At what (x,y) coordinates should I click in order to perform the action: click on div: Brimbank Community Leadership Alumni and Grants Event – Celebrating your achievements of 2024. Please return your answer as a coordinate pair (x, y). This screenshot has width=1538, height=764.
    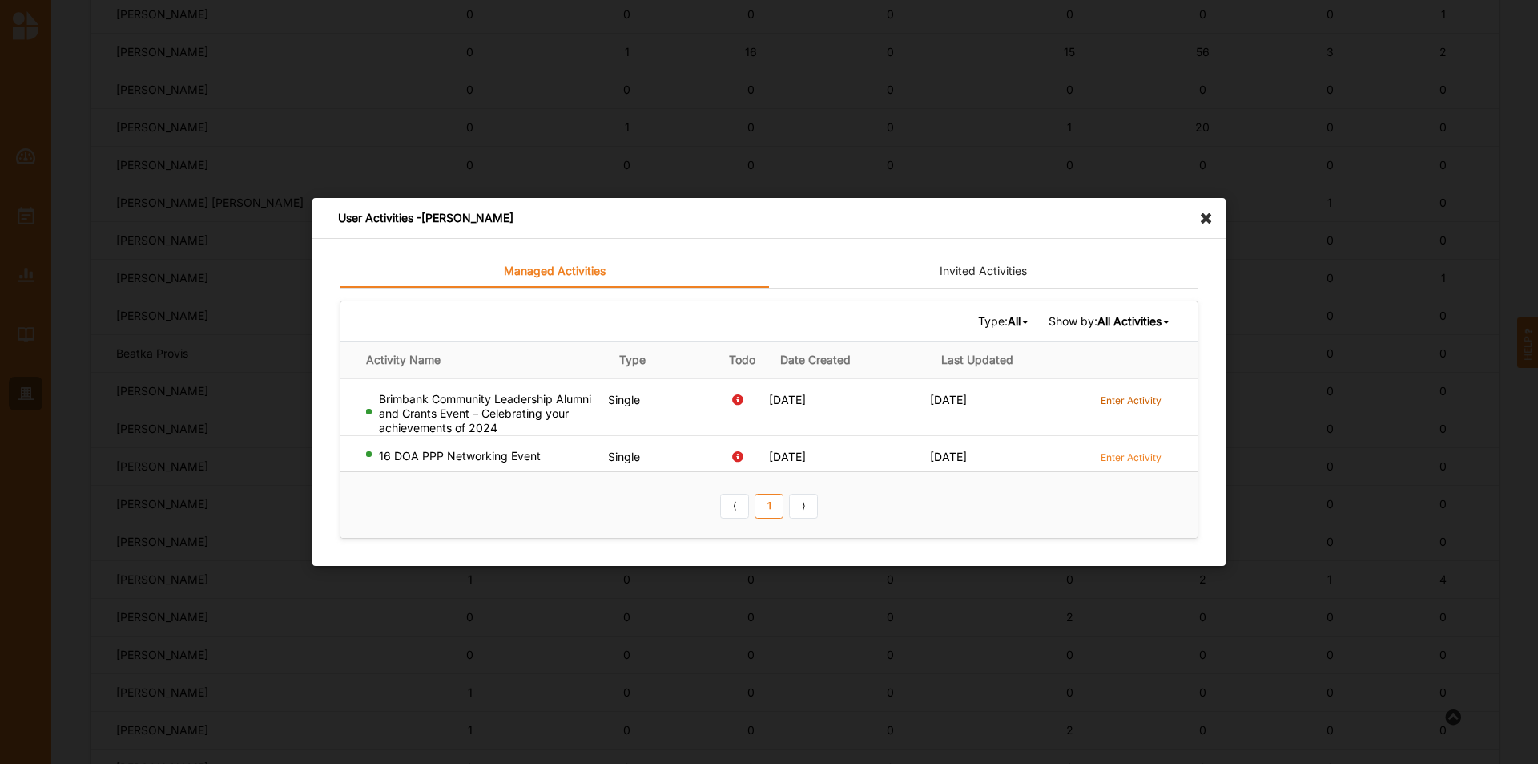
    Looking at the image, I should click on (484, 413).